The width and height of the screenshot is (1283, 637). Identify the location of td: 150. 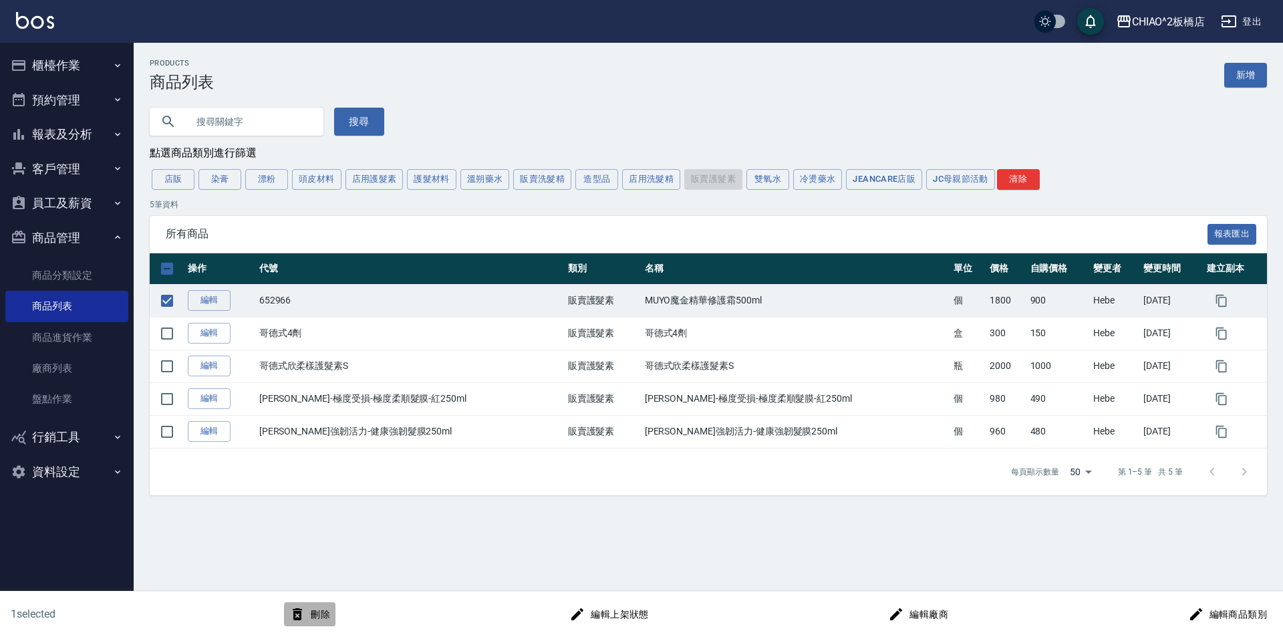
(1059, 333).